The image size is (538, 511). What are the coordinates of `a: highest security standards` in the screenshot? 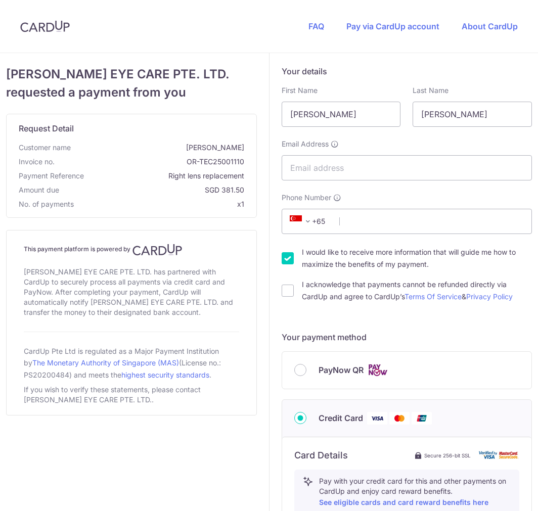 It's located at (165, 374).